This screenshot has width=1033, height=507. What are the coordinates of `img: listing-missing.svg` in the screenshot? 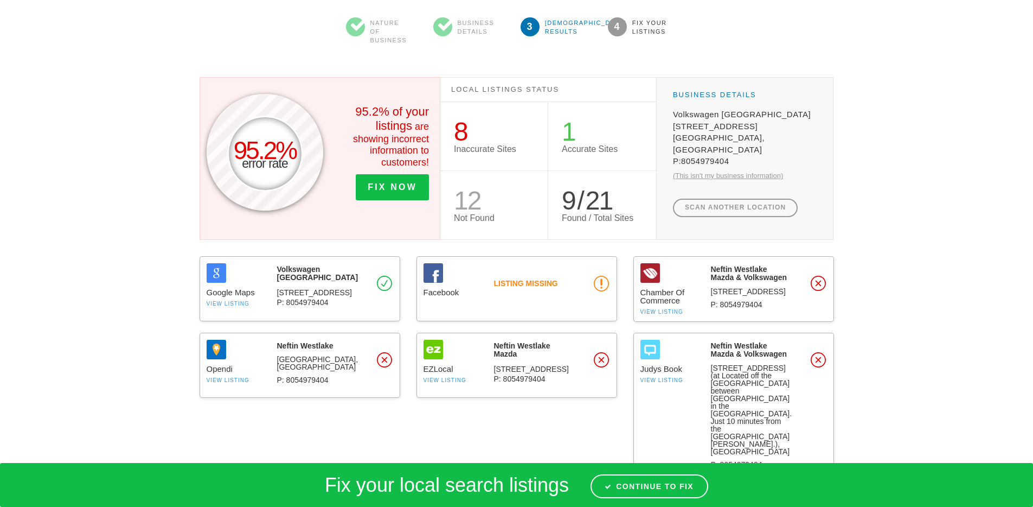 It's located at (602, 283).